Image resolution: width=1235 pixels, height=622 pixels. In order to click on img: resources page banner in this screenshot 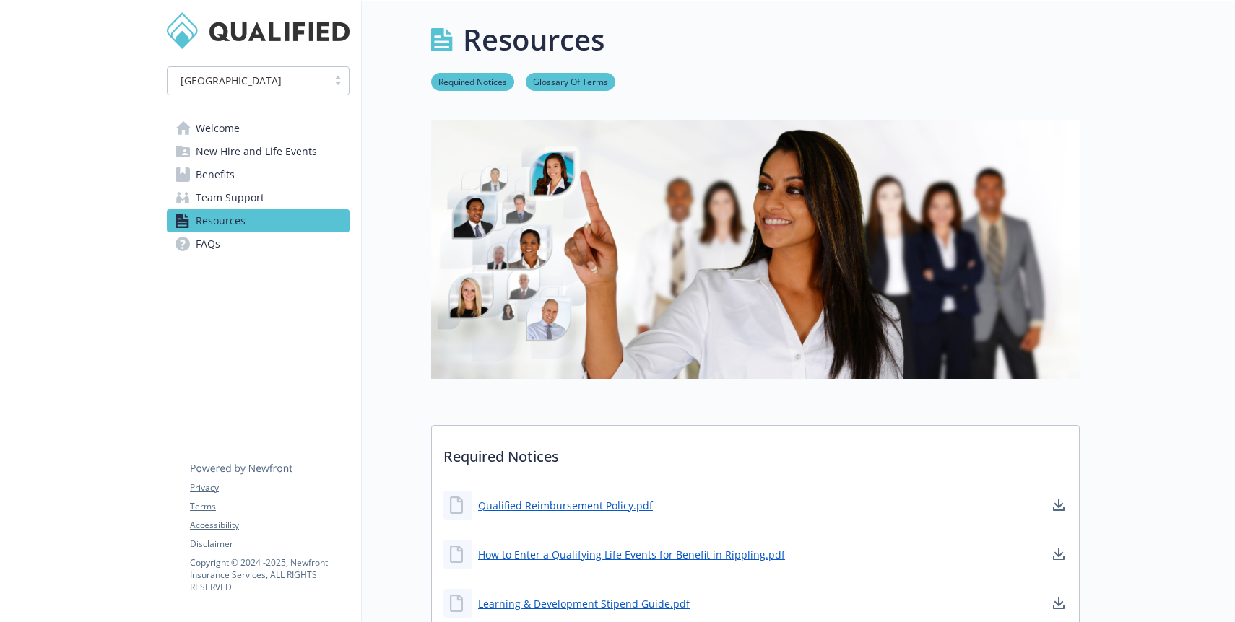, I will do `click(755, 249)`.